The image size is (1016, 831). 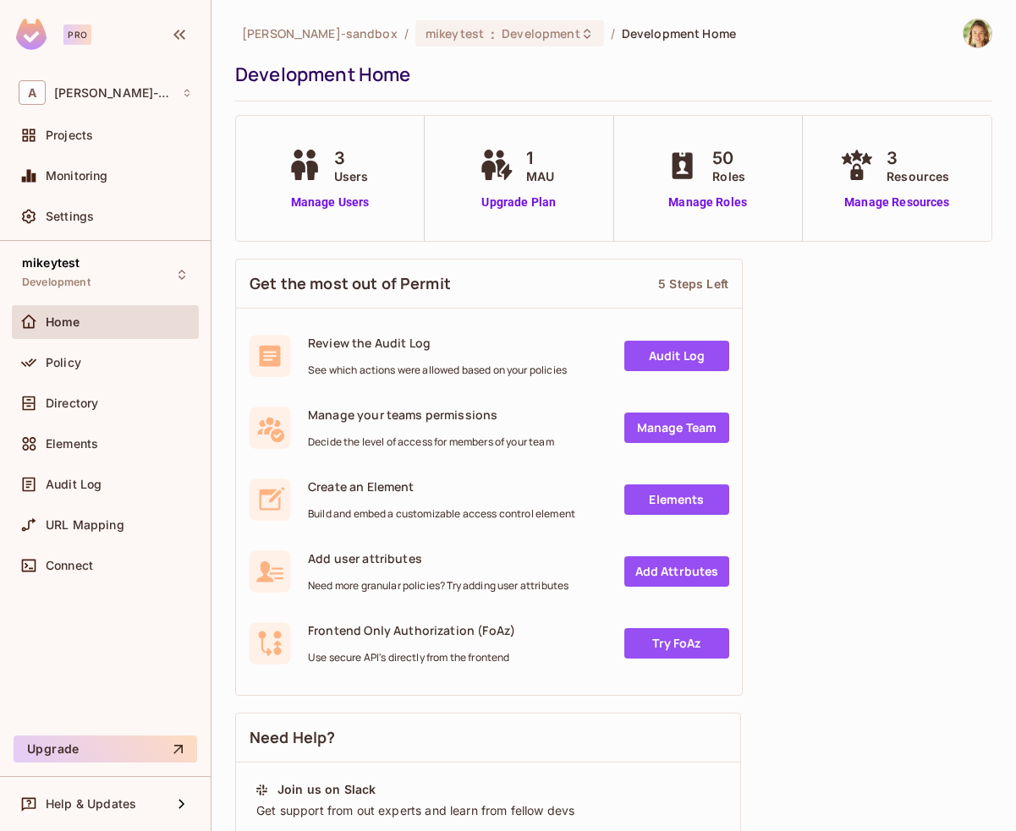 What do you see at coordinates (113, 93) in the screenshot?
I see `span: Workspace: alex-trustflight-sandbox` at bounding box center [113, 93].